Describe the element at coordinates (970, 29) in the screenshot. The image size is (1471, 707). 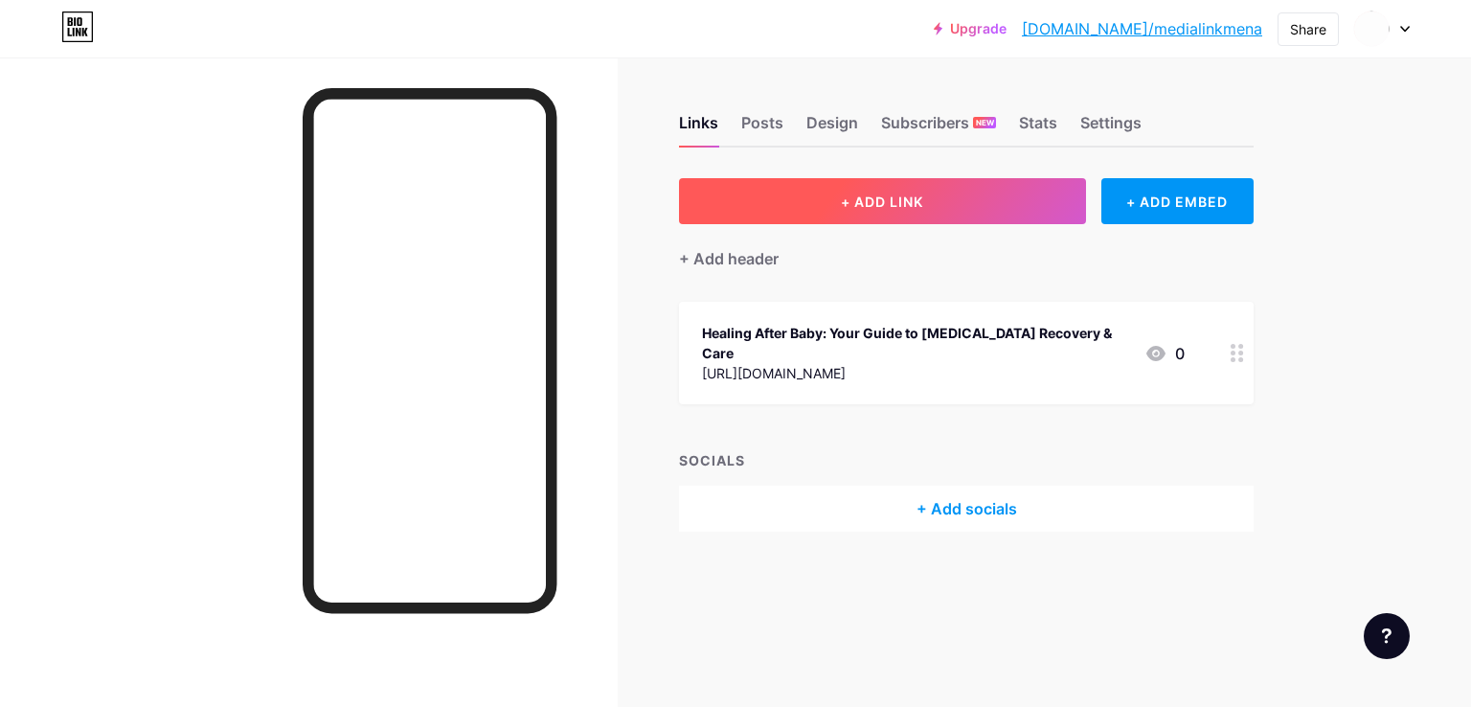
I see `a: Upgrade` at that location.